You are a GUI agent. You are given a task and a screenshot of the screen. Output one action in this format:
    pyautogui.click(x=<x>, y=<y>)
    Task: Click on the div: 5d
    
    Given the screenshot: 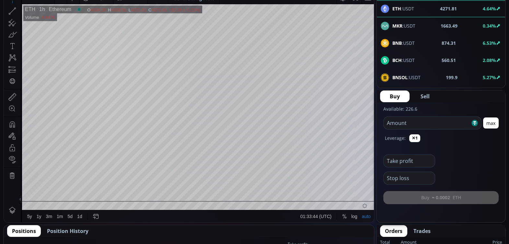 What is the action you would take?
    pyautogui.click(x=66, y=225)
    